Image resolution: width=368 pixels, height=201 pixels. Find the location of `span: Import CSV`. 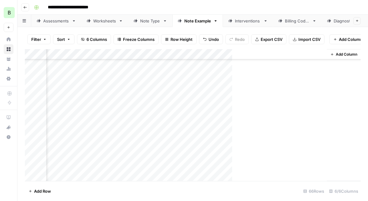

span: Import CSV is located at coordinates (310, 39).